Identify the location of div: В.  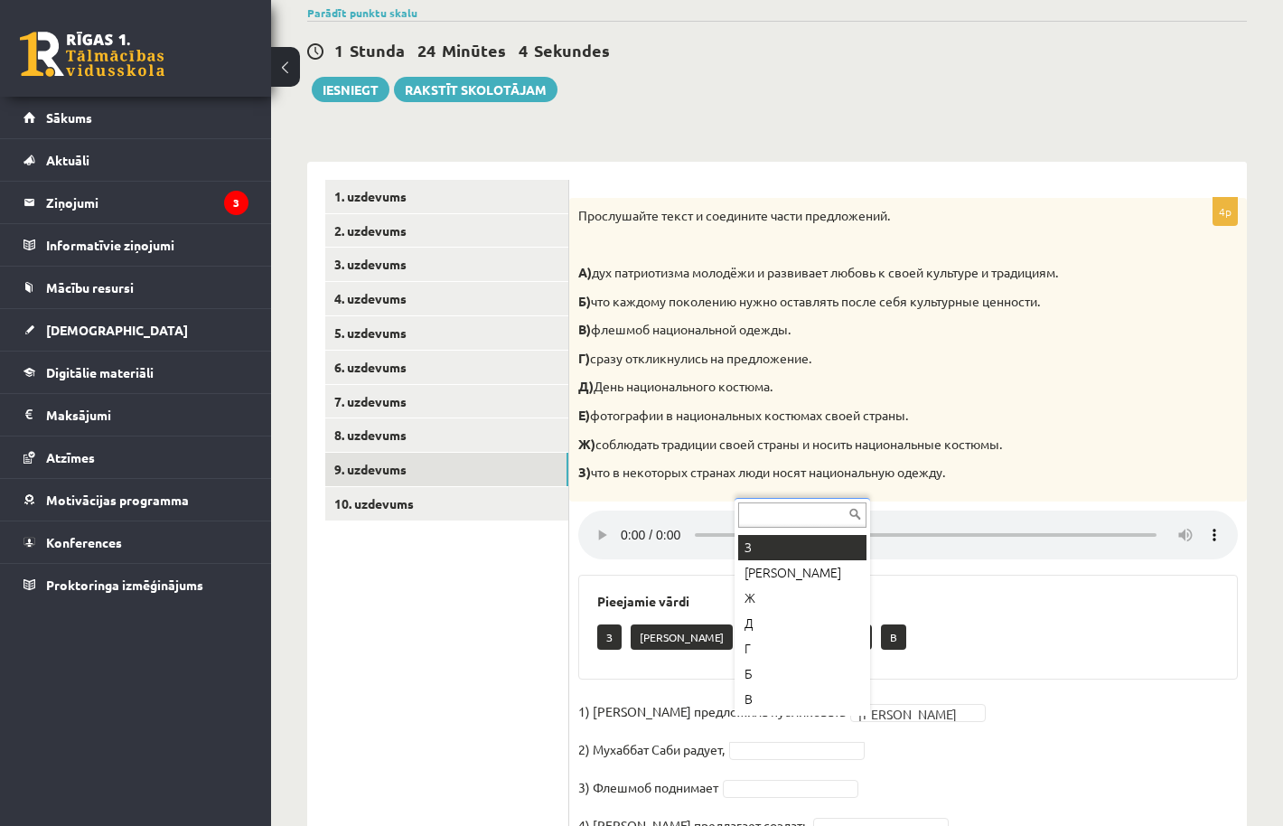
(802, 699).